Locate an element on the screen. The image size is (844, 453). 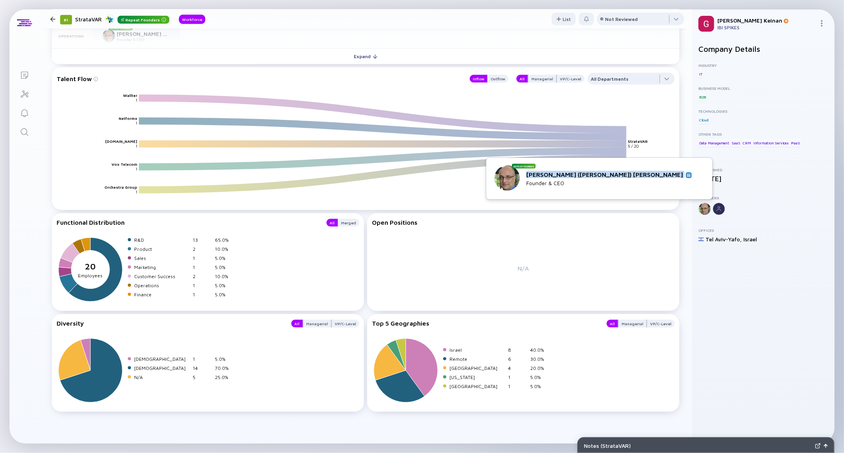
div: 20.0% is located at coordinates (539, 368).